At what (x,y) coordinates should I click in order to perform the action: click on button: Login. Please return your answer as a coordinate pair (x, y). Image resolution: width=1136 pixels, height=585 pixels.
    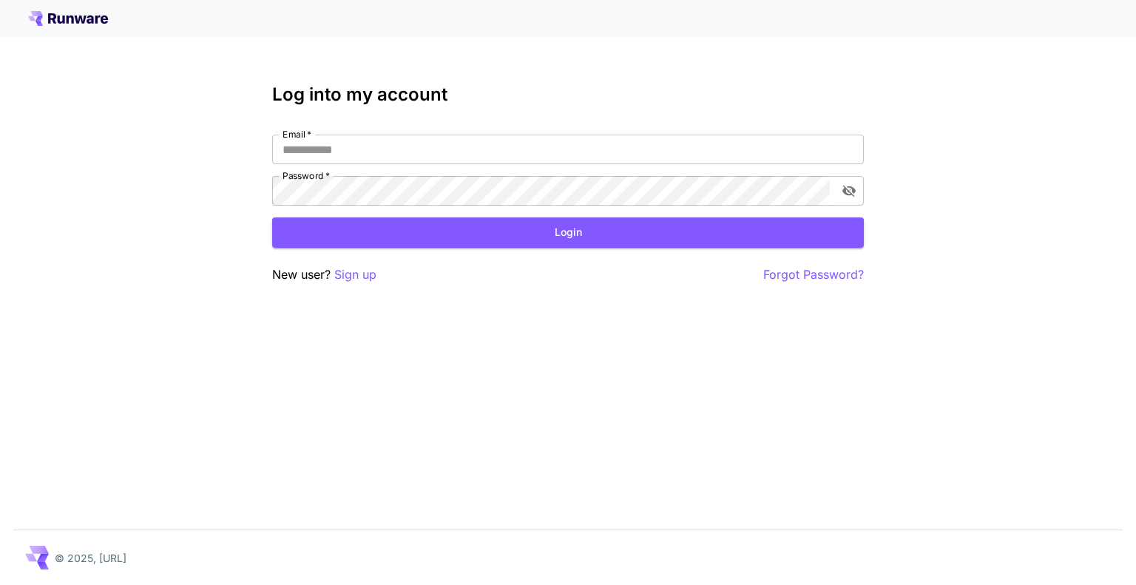
    Looking at the image, I should click on (568, 232).